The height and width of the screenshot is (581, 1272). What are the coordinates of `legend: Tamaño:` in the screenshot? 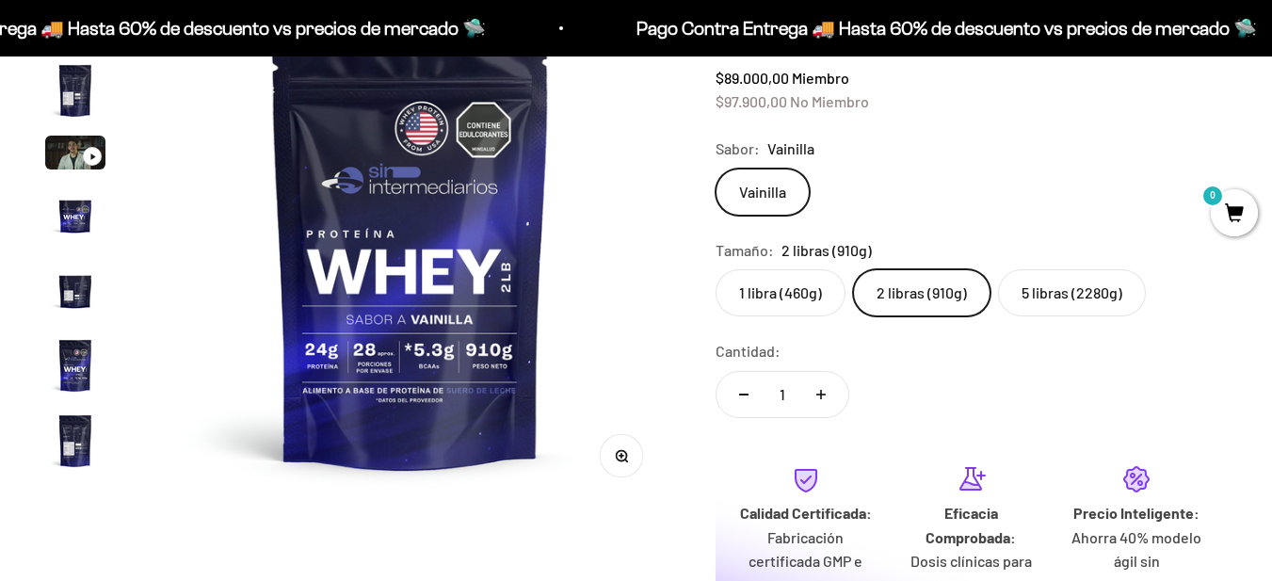 It's located at (745, 251).